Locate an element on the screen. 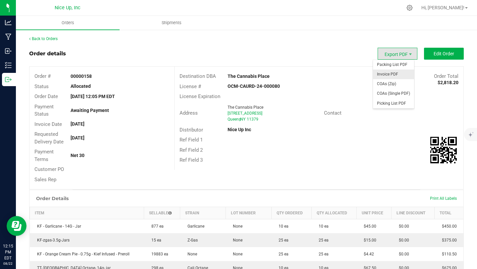 This screenshot has height=269, width=477. span: KF - Orange Cream Pie - 0.75g - Kief Infused - Preroll is located at coordinates (82, 254).